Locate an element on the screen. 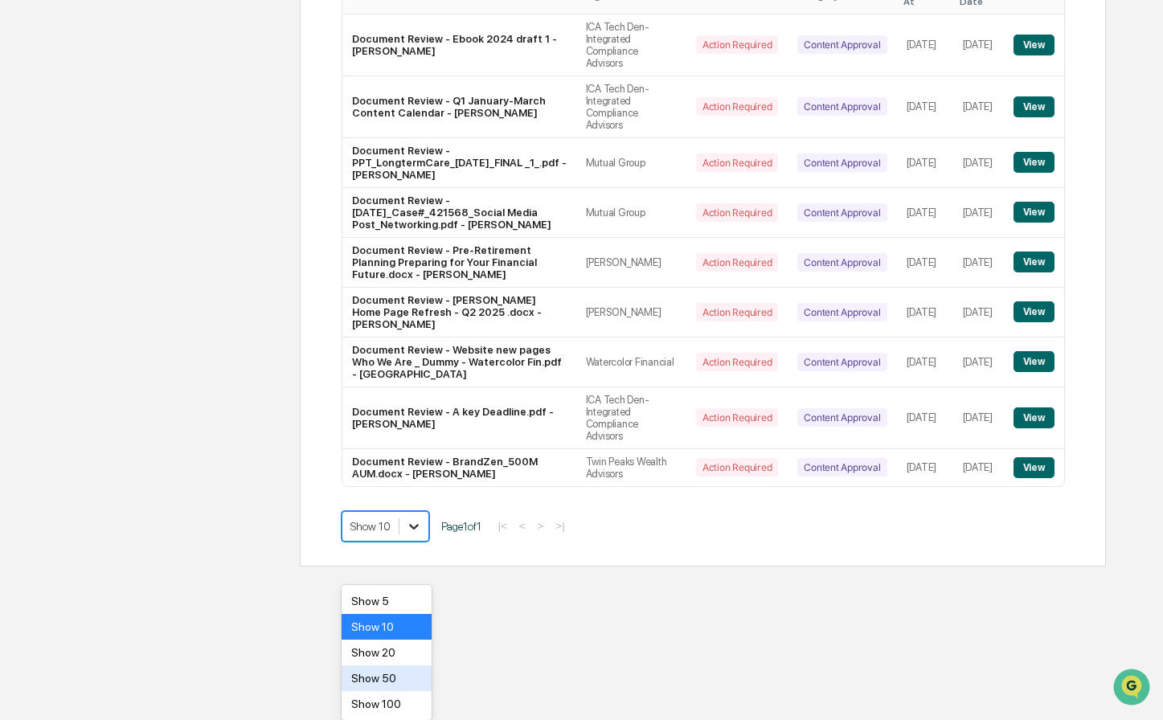 This screenshot has height=720, width=1163. div: Start new chat is located at coordinates (159, 131).